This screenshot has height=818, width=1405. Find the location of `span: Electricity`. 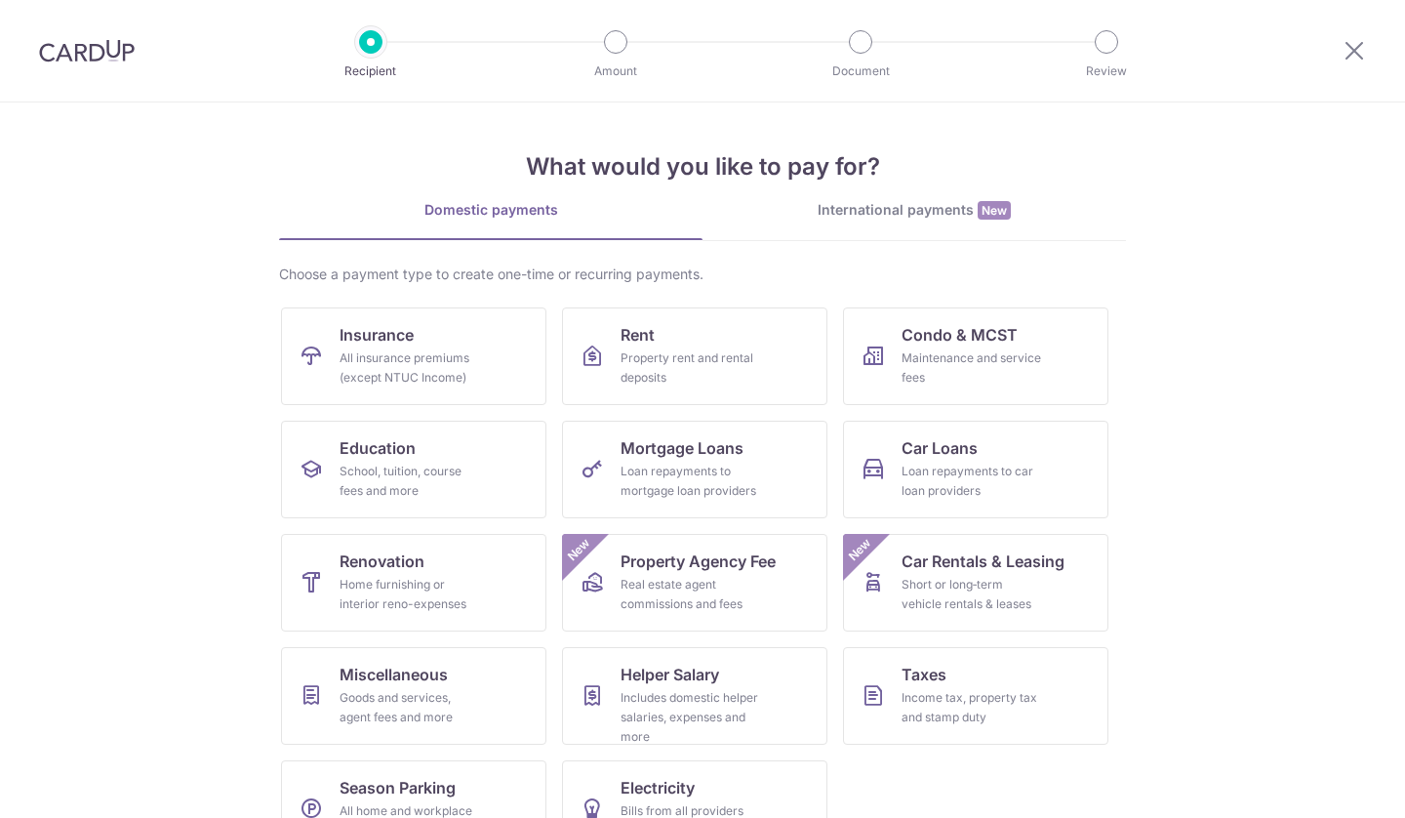

span: Electricity is located at coordinates (658, 787).